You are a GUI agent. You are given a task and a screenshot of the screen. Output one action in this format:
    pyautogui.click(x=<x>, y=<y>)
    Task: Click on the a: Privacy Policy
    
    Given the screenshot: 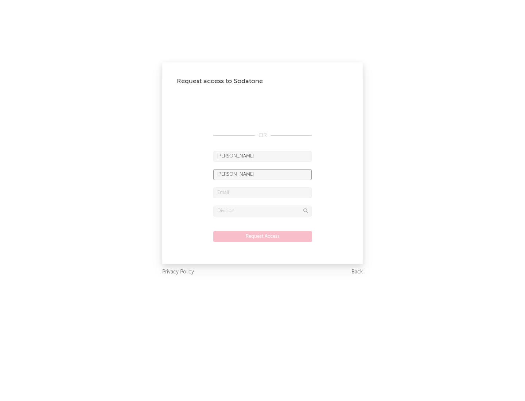 What is the action you would take?
    pyautogui.click(x=178, y=272)
    